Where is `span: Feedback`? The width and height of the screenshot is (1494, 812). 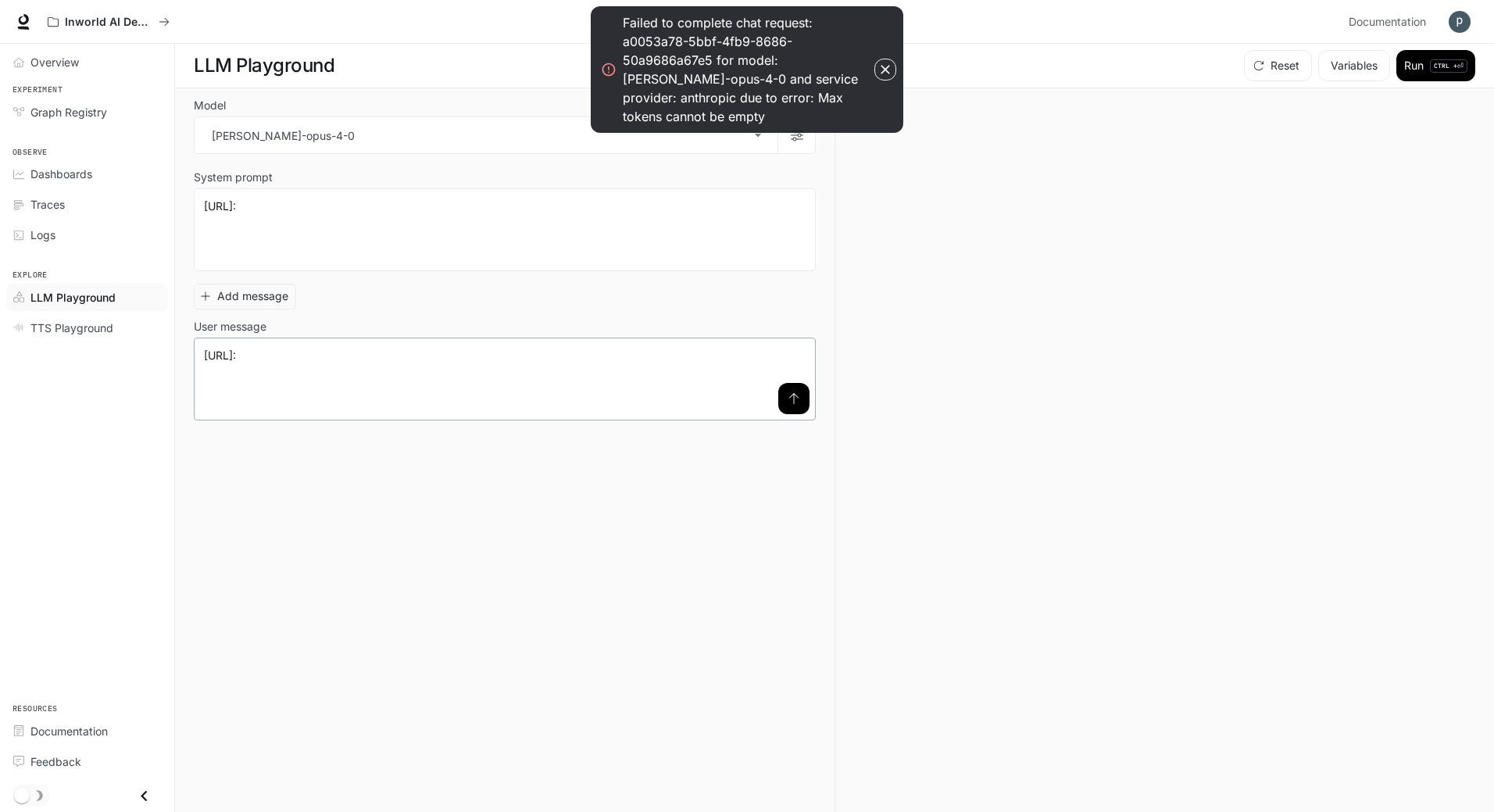
span: Feedback is located at coordinates (55, 761).